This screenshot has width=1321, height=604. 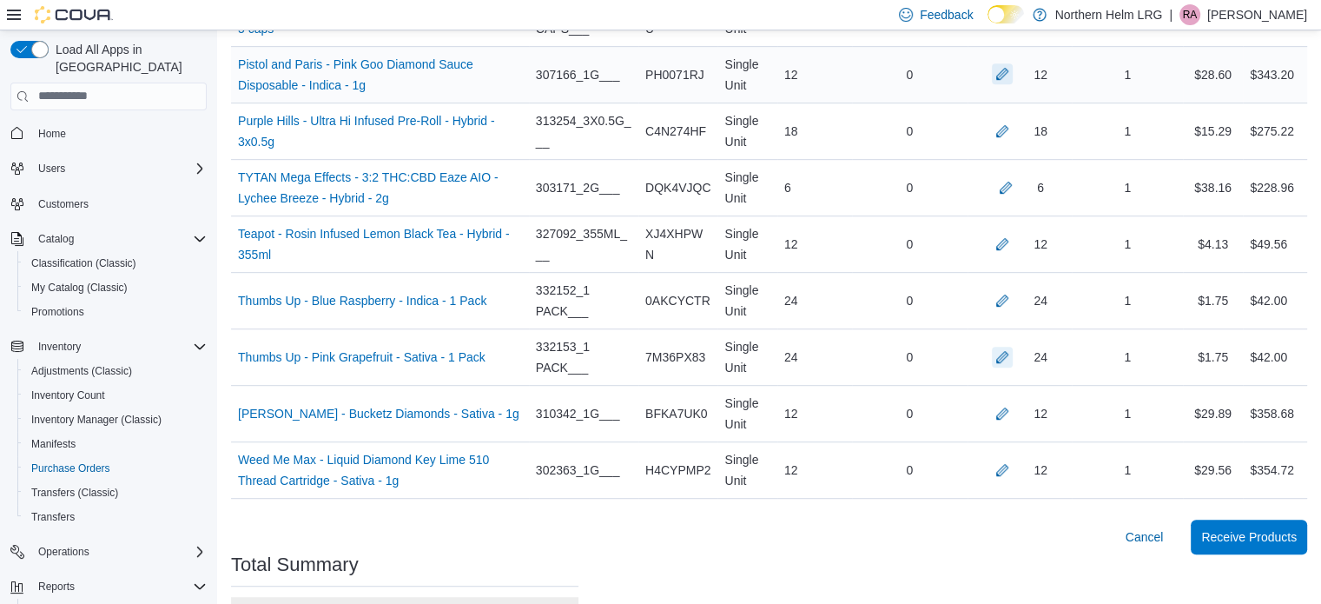 What do you see at coordinates (677, 188) in the screenshot?
I see `span: DQK4VJQC` at bounding box center [677, 188].